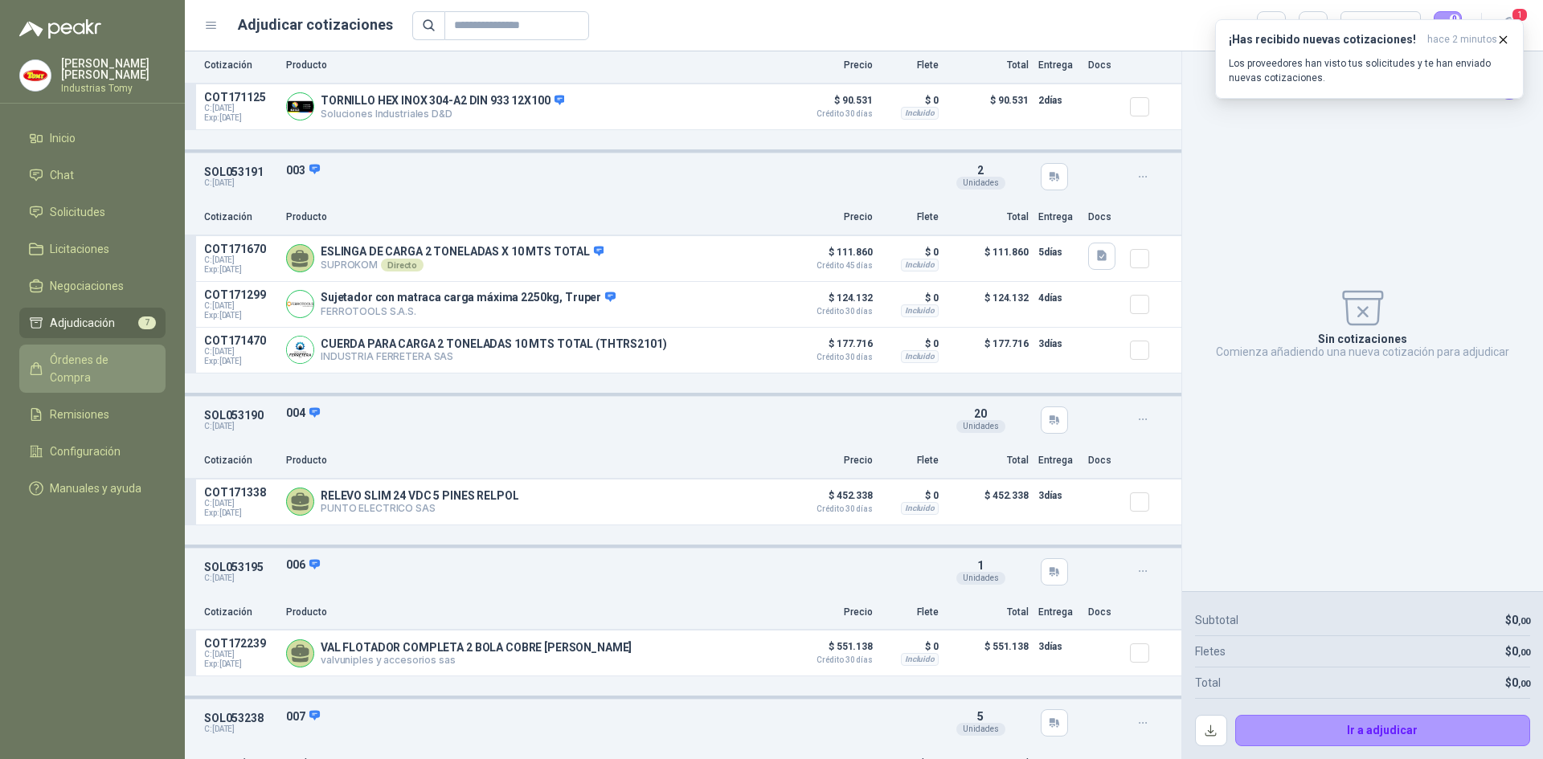 This screenshot has height=759, width=1543. Describe the element at coordinates (1362, 339) in the screenshot. I see `p: Sin cotizaciones` at that location.